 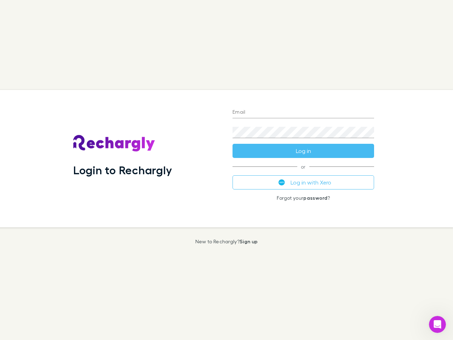 What do you see at coordinates (303, 166) in the screenshot?
I see `span: or` at bounding box center [303, 166].